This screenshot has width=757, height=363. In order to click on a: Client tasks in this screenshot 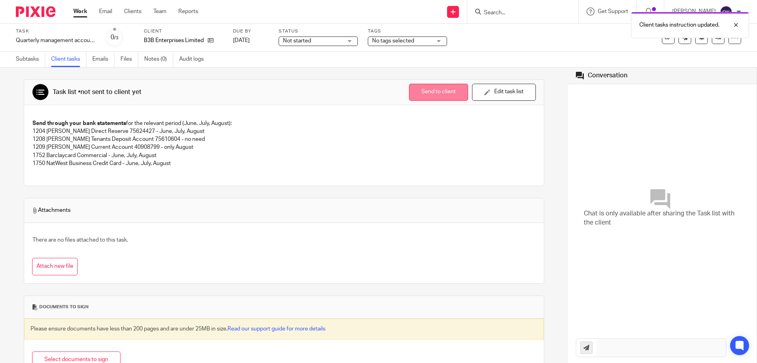, I will do `click(69, 59)`.